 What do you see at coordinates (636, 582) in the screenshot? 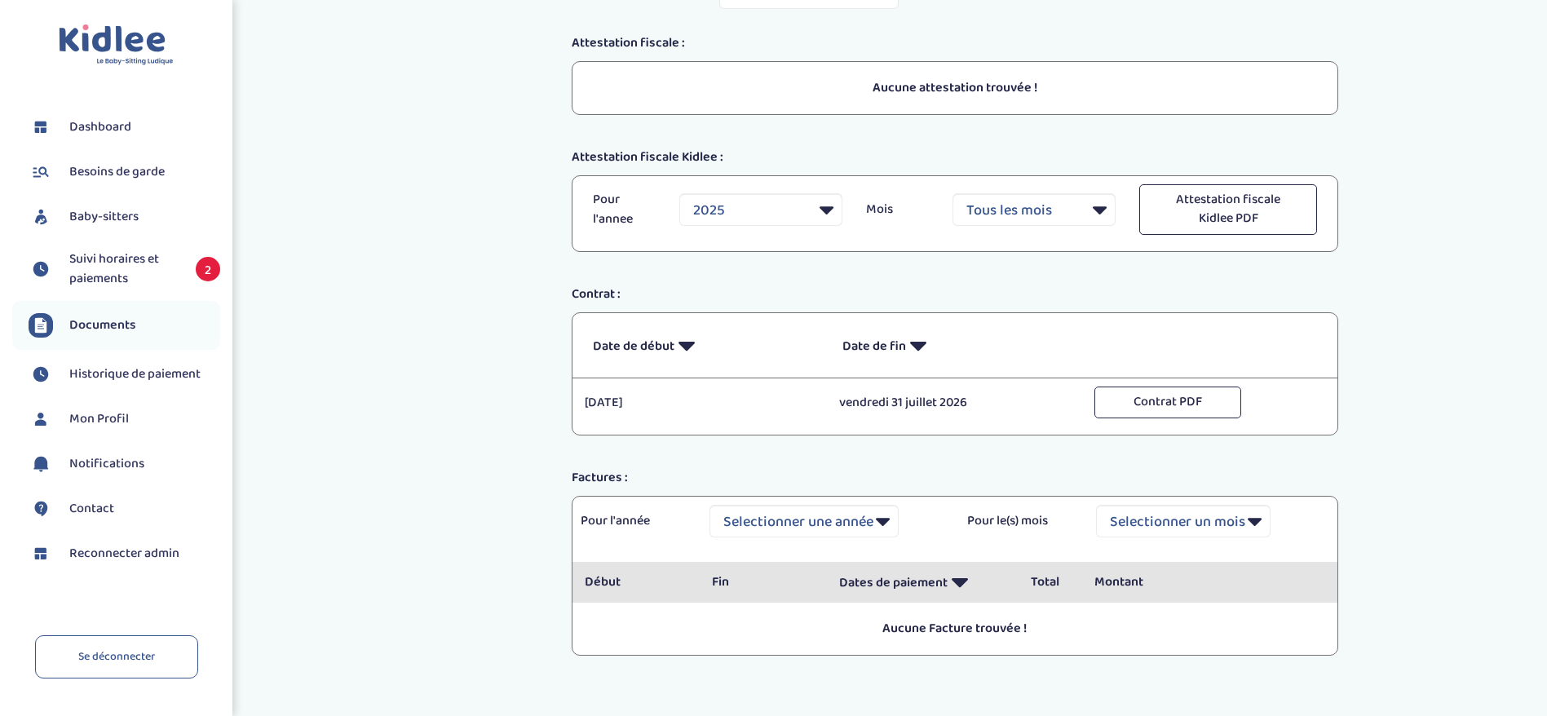
I see `p: Début` at bounding box center [636, 582].